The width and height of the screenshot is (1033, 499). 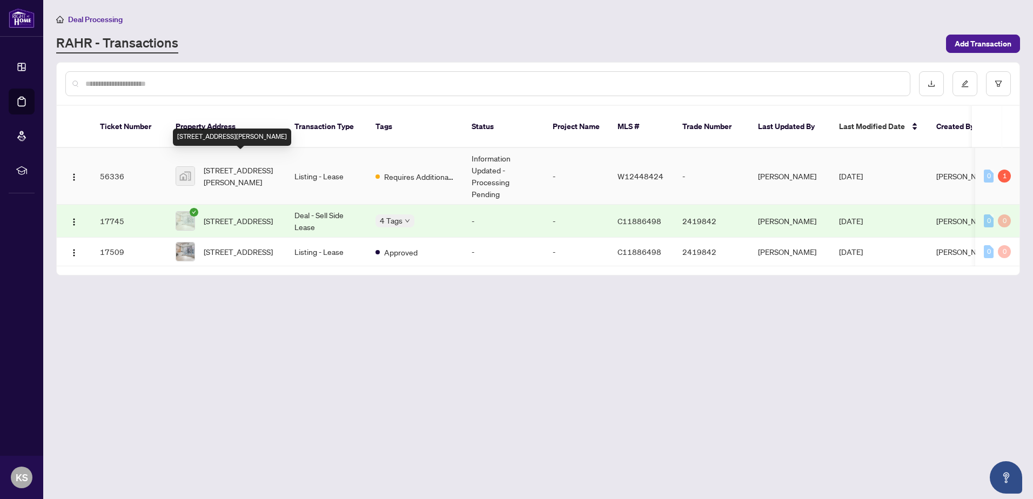 I want to click on td: Information Updated - Processing Pending, so click(x=504, y=176).